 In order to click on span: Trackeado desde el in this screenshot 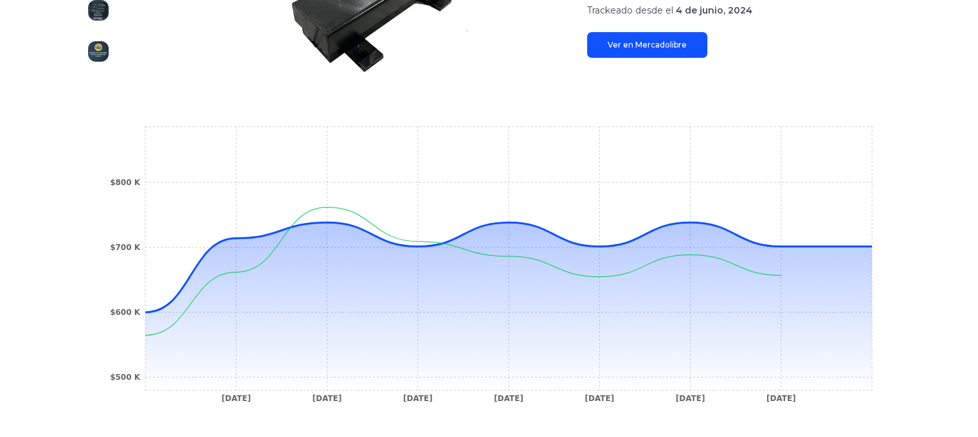, I will do `click(630, 10)`.